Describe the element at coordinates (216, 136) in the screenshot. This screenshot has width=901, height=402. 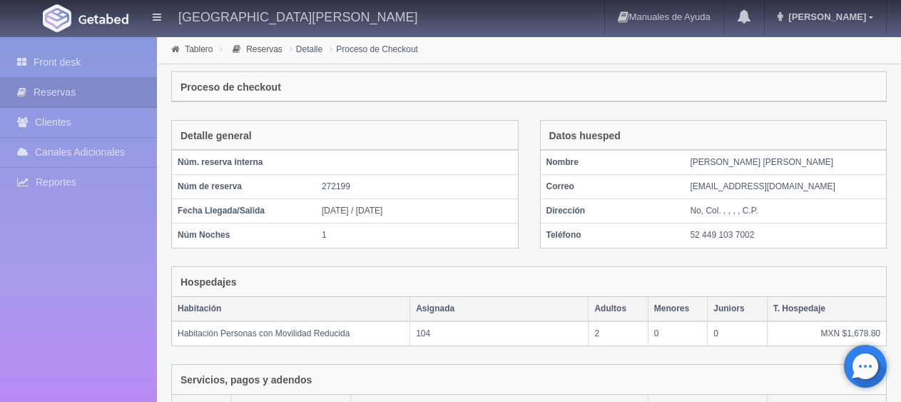
I see `h4: Detalle general` at that location.